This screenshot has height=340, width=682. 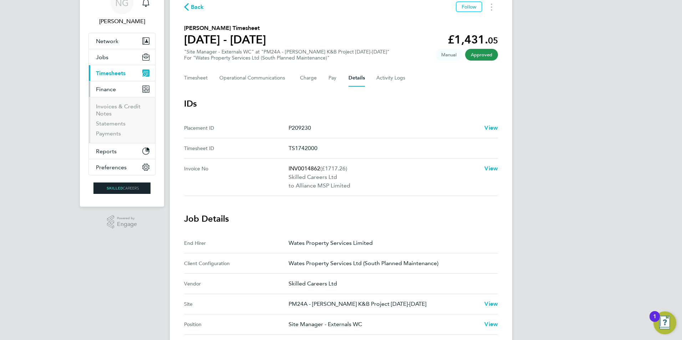 I want to click on button: Open Resource Center, 1 new notification, so click(x=665, y=323).